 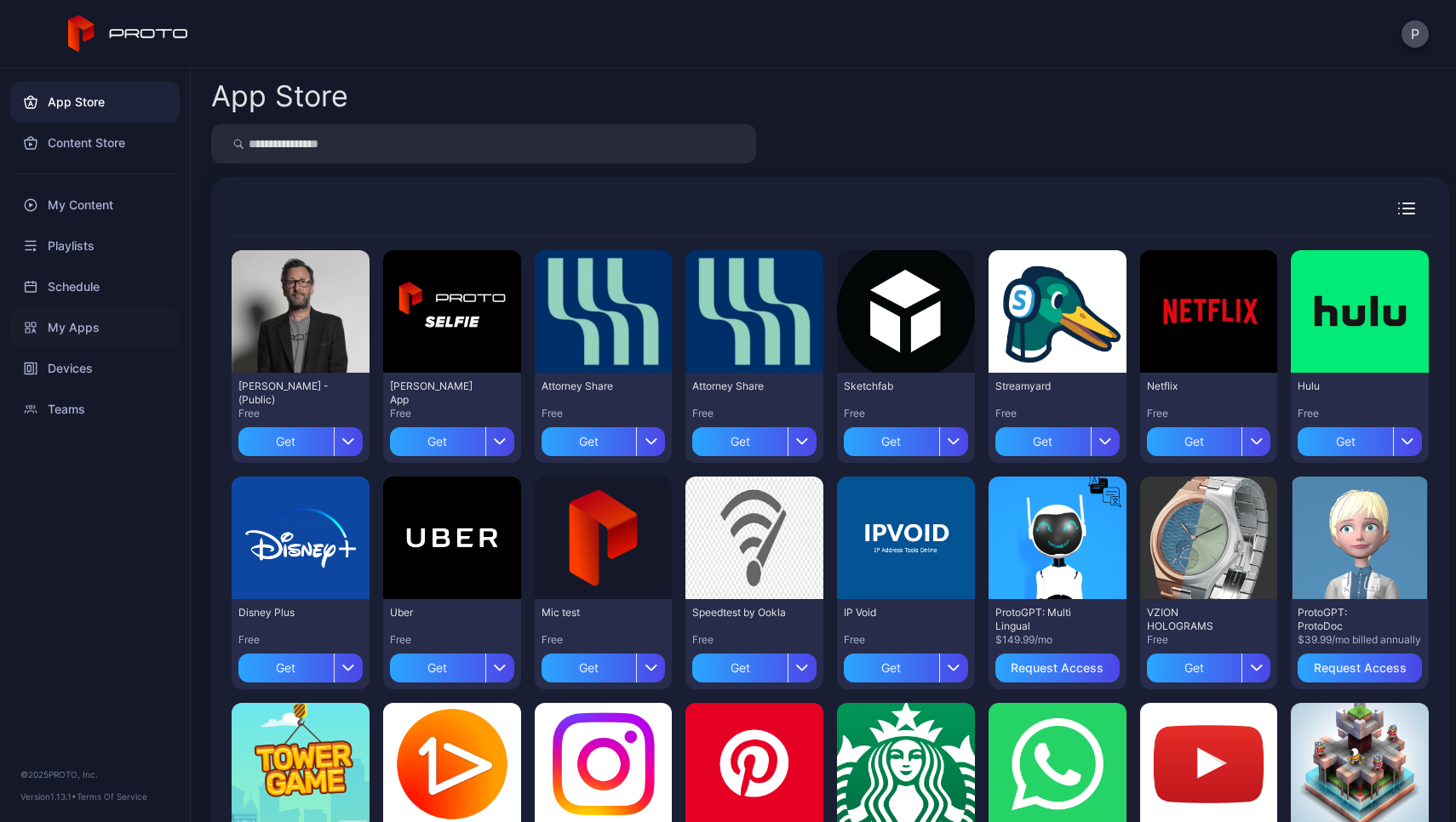 What do you see at coordinates (285, 612) in the screenshot?
I see `div: Disney Plus` at bounding box center [285, 612].